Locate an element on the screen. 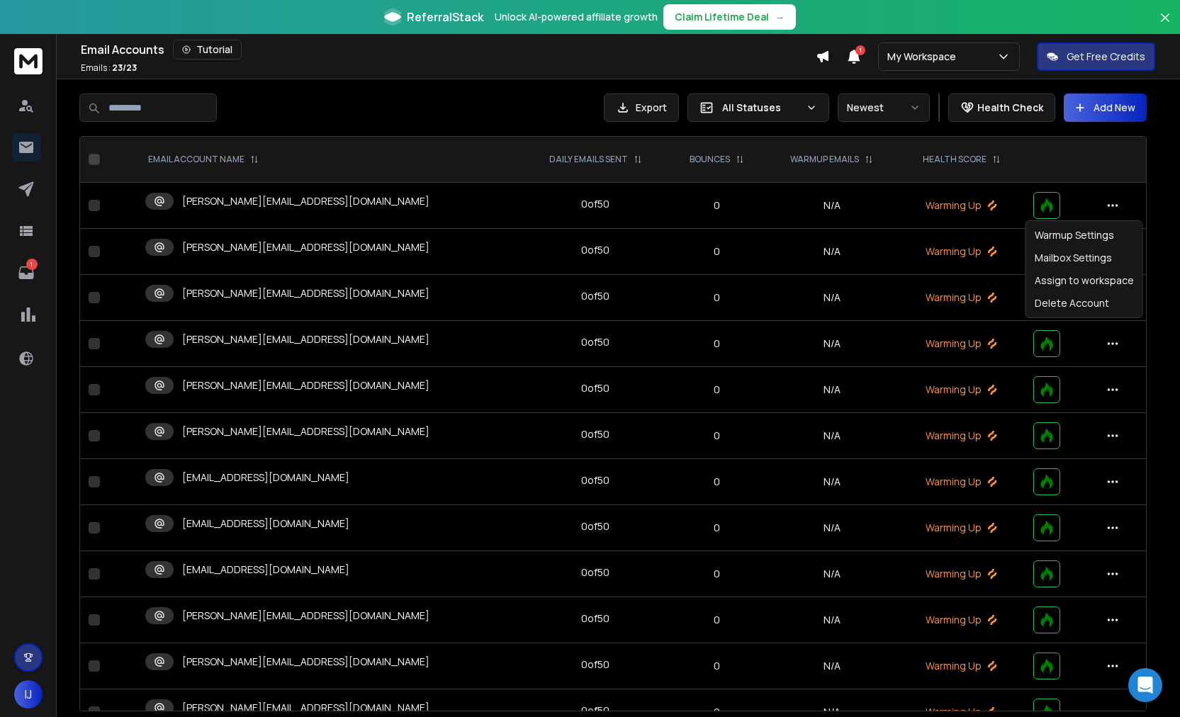 This screenshot has width=1180, height=717. p: BOUNCES is located at coordinates (709, 159).